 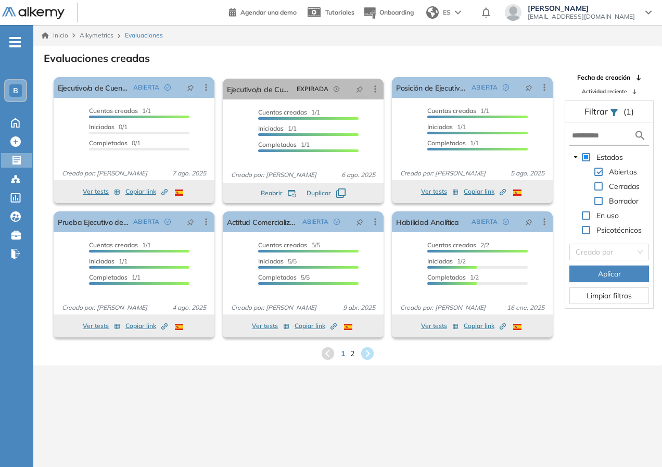 What do you see at coordinates (453, 277) in the screenshot?
I see `span: 1/2` at bounding box center [453, 277].